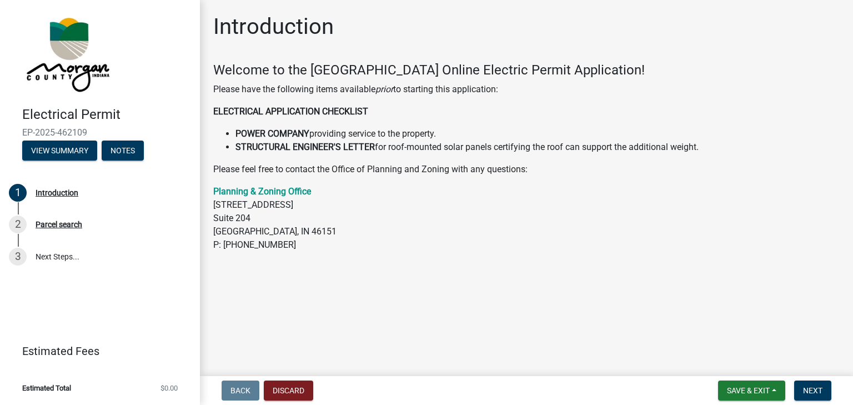 Image resolution: width=853 pixels, height=405 pixels. I want to click on button: Notes, so click(123, 150).